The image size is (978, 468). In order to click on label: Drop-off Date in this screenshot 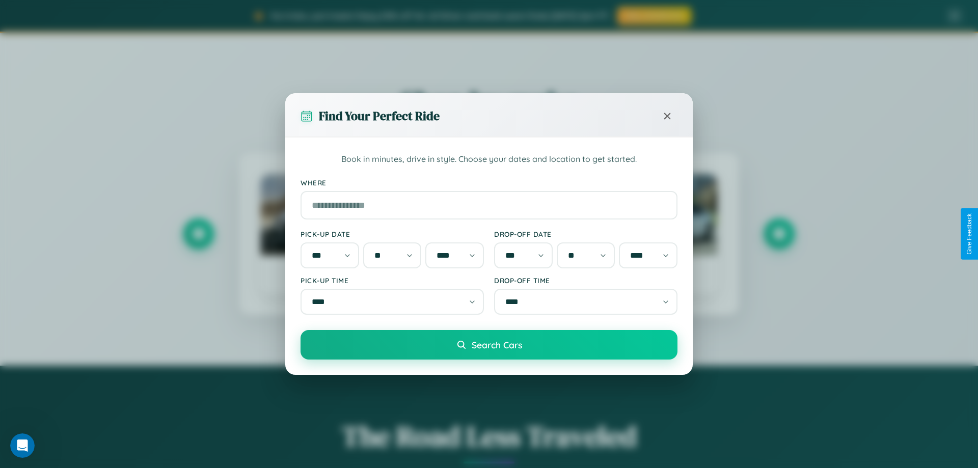, I will do `click(586, 234)`.